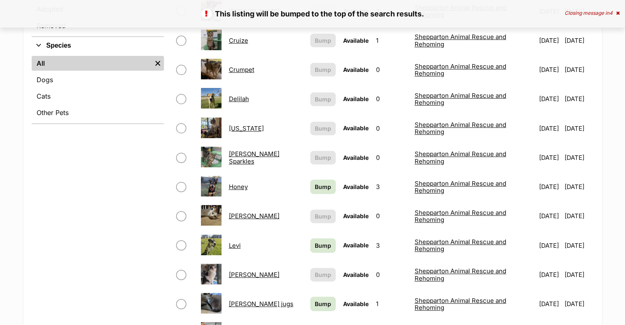  What do you see at coordinates (98, 96) in the screenshot?
I see `a: Cats` at bounding box center [98, 96].